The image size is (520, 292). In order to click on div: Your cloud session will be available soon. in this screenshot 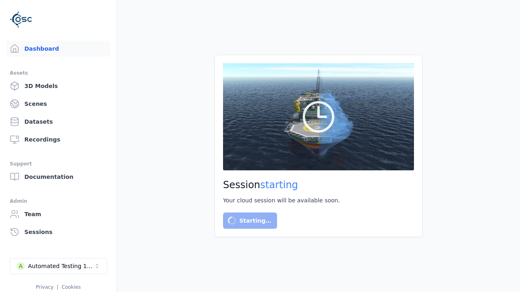, I will do `click(318, 201)`.